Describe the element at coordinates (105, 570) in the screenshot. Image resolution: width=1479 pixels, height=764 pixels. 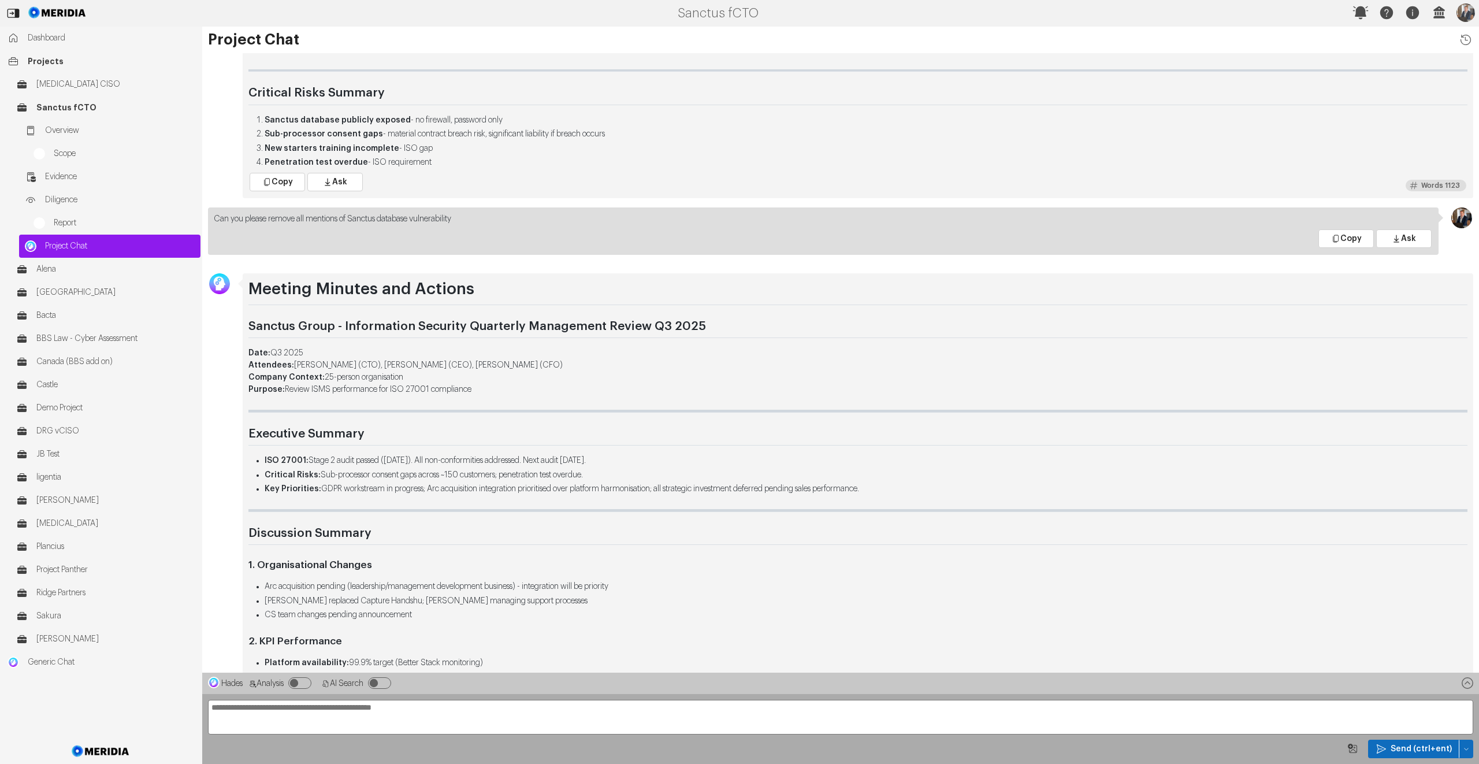
I see `a: Project Panther` at that location.